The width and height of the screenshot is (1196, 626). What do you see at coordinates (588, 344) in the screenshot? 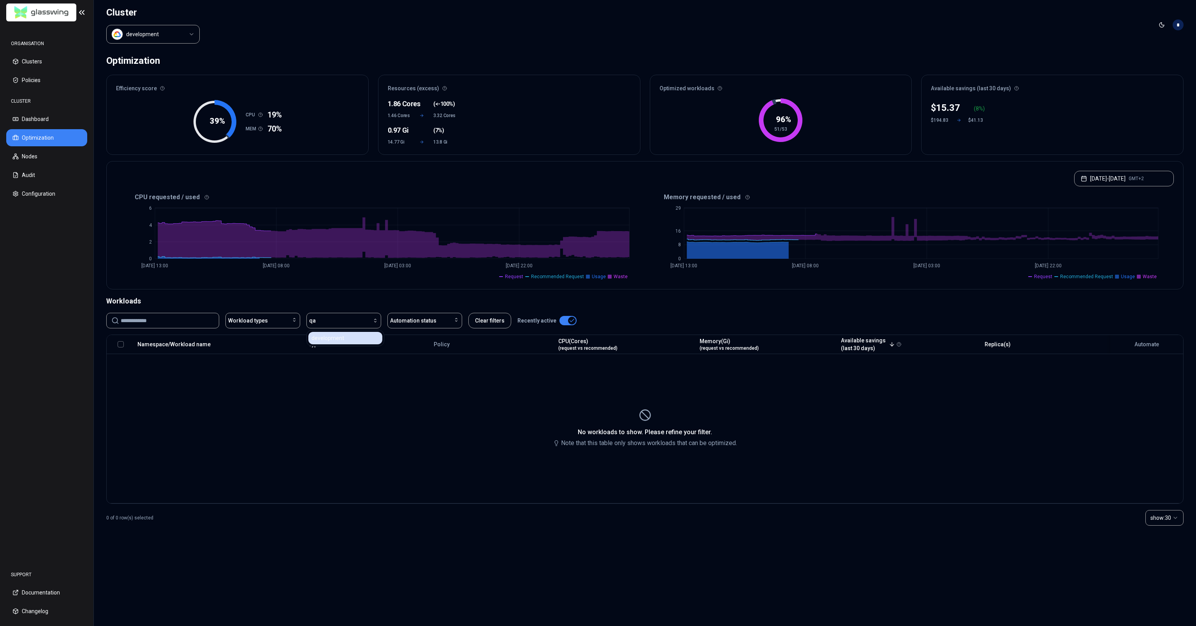
I see `button: CPU(Cores)(request vs recommended)` at bounding box center [588, 344].